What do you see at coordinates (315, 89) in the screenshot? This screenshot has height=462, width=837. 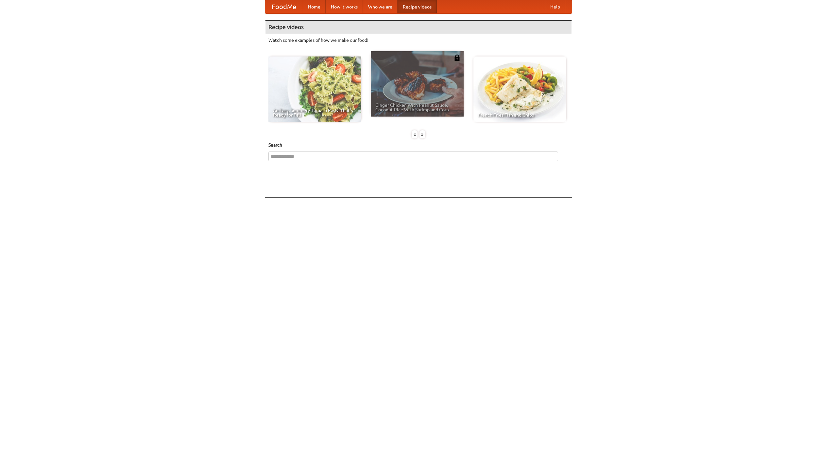 I see `a: An Easy, Summery Tomato Pasta That's Ready for Fall` at bounding box center [315, 89].